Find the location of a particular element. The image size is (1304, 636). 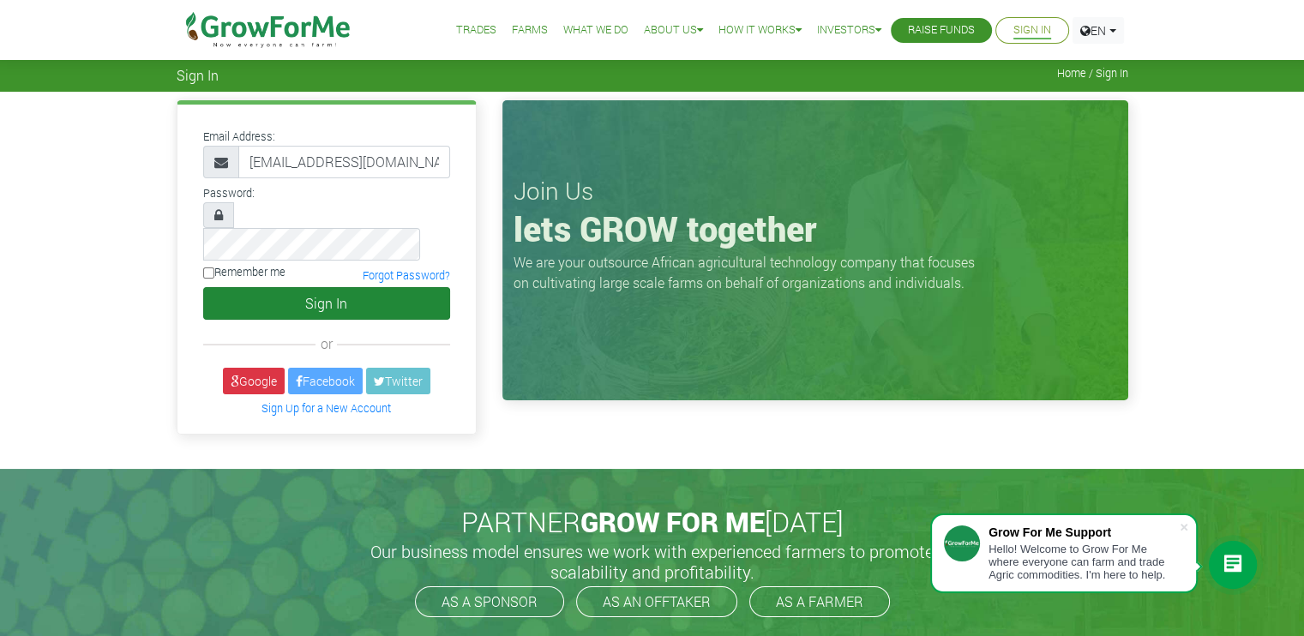

a: Farms is located at coordinates (530, 30).